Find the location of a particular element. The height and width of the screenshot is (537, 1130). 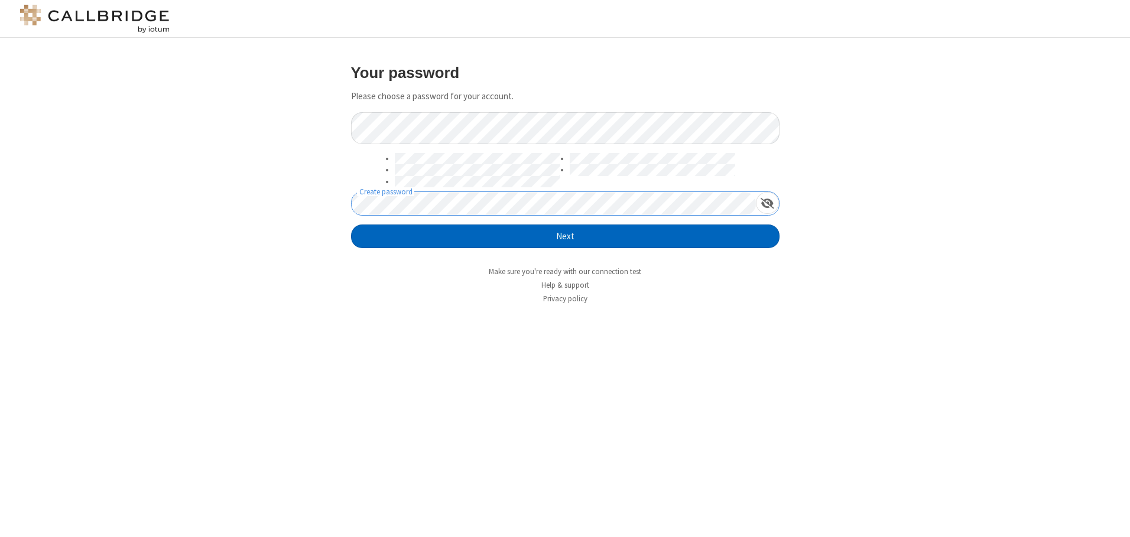

img: logo@2x.png is located at coordinates (95, 19).